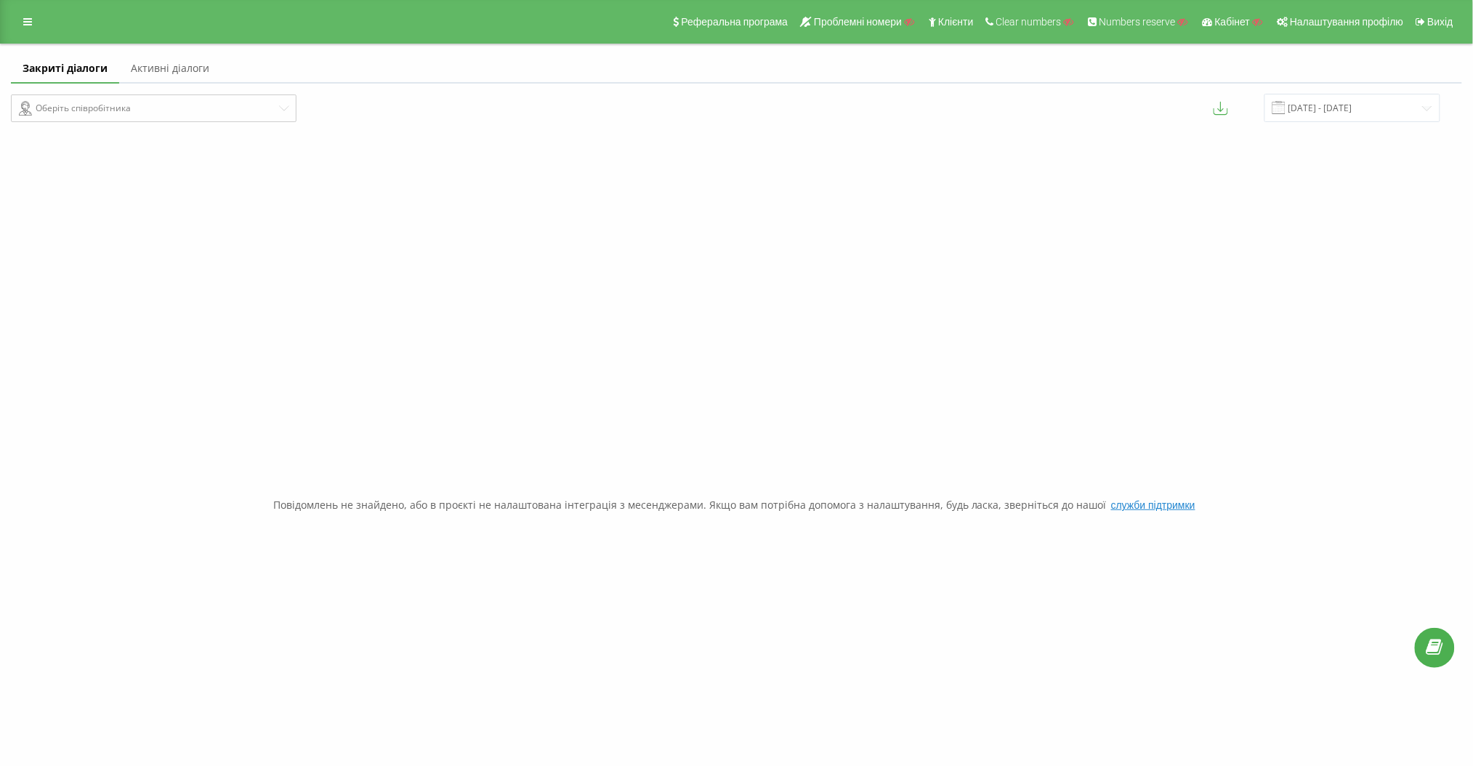  Describe the element at coordinates (148, 108) in the screenshot. I see `div: Оберіть співробітника` at that location.